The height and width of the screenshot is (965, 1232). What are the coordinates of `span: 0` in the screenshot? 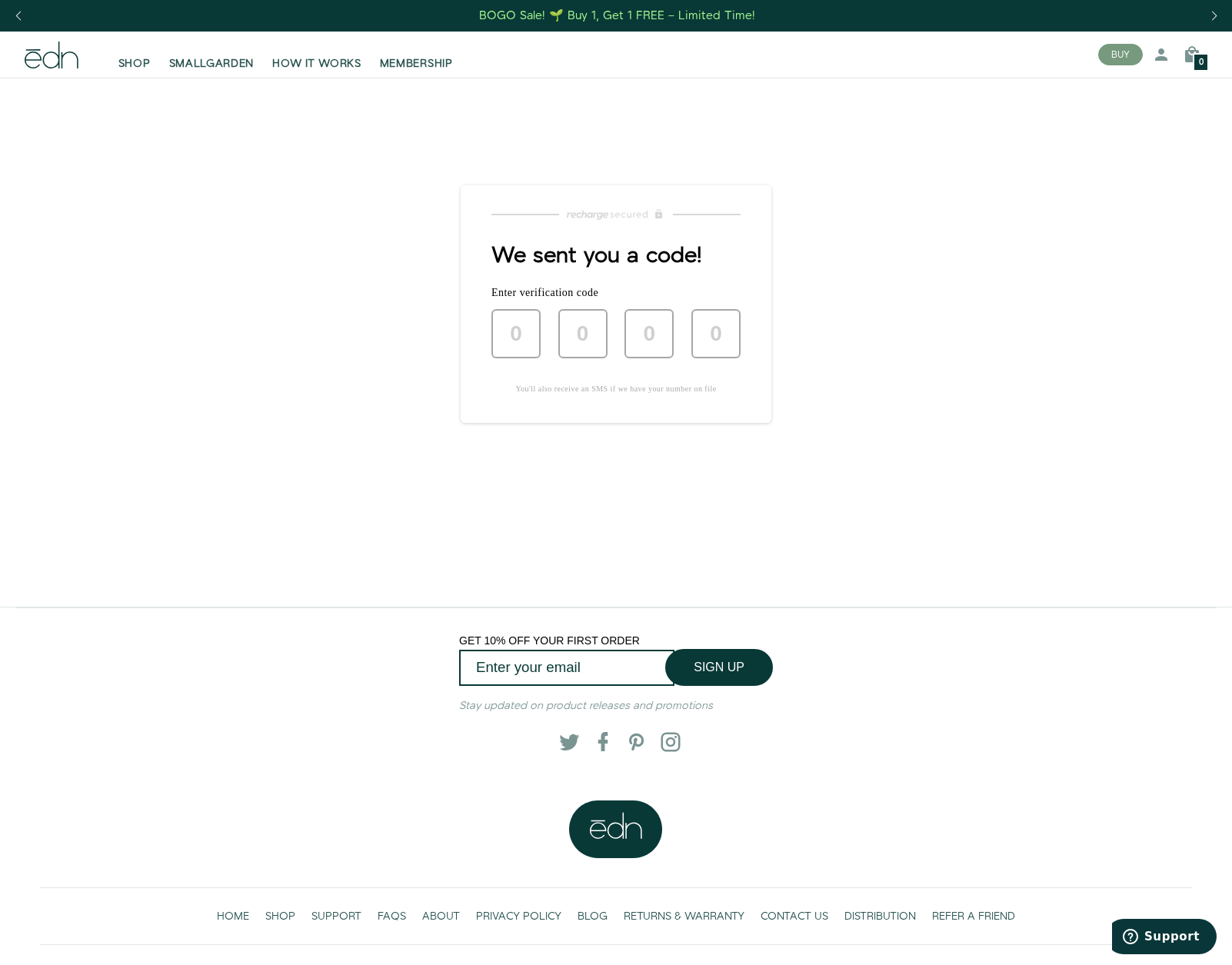 It's located at (1200, 62).